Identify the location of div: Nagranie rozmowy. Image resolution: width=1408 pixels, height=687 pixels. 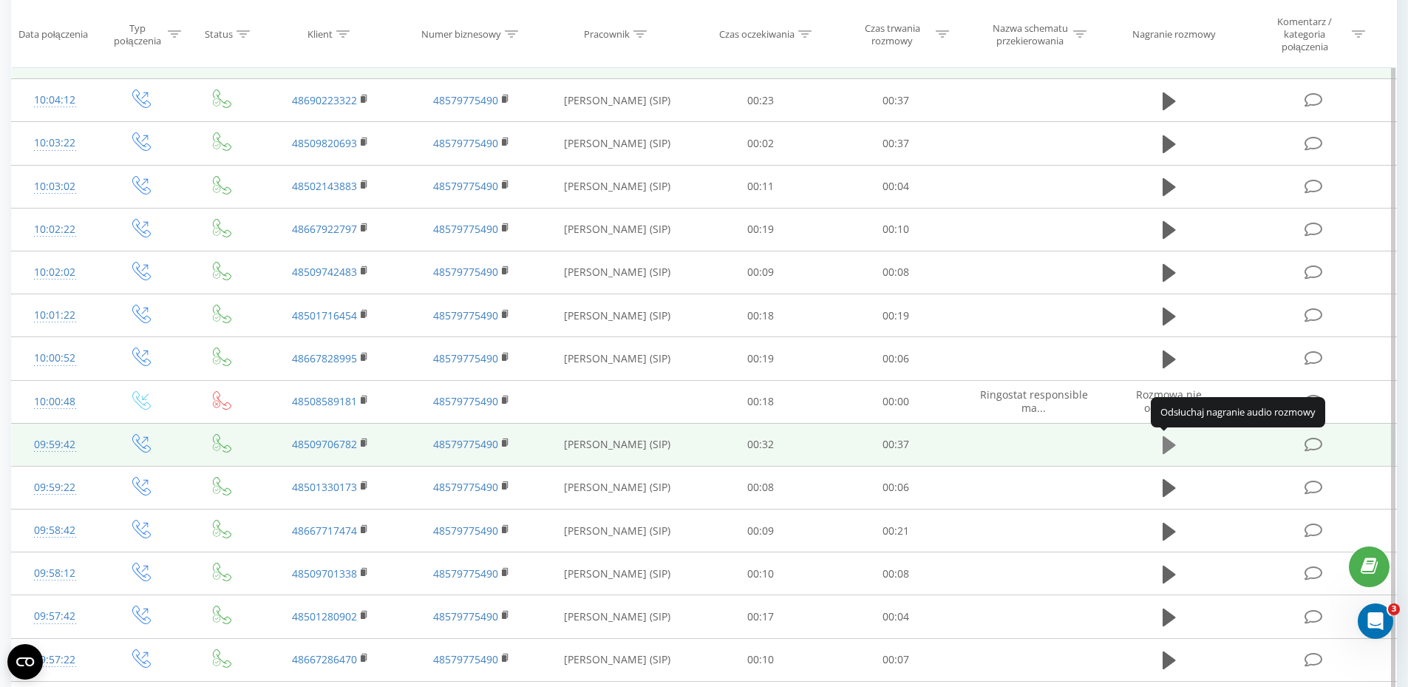
(1174, 34).